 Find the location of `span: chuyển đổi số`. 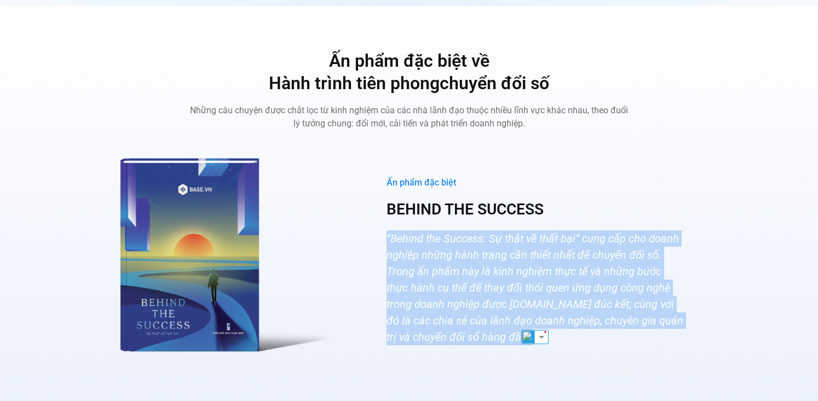

span: chuyển đổi số is located at coordinates (494, 83).